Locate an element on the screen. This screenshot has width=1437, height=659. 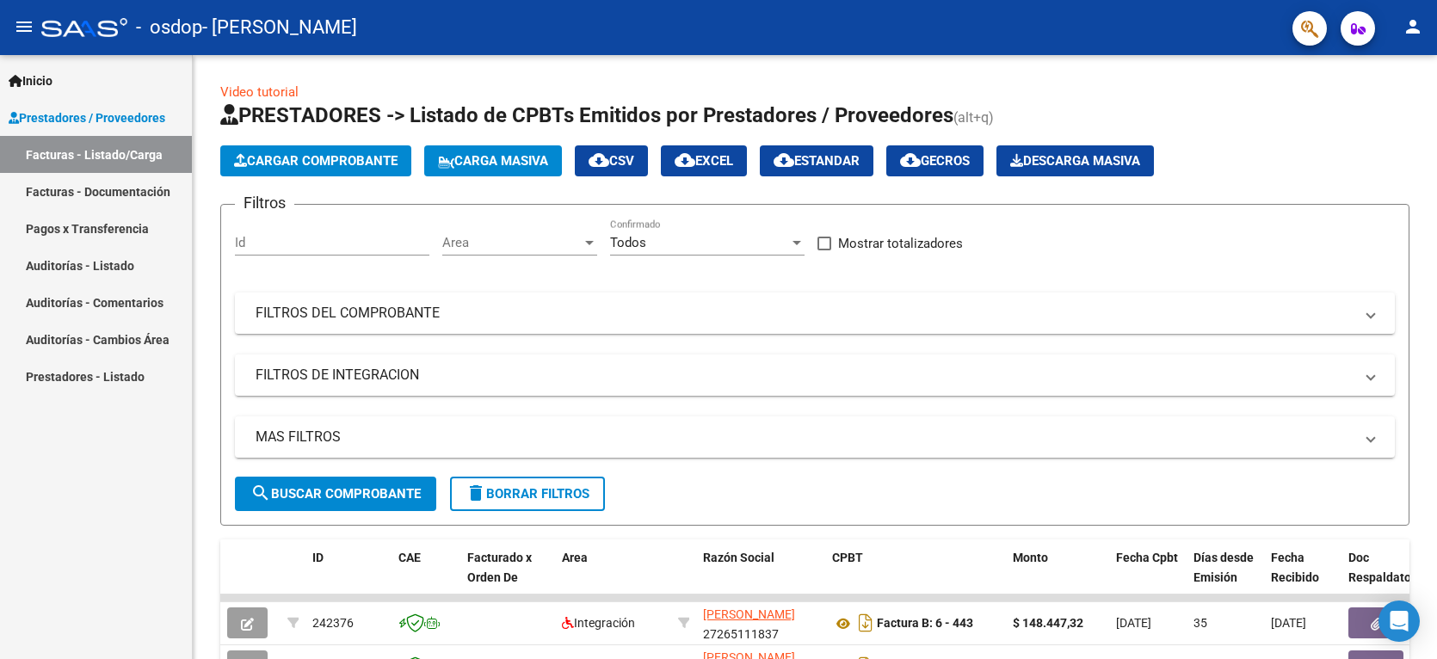
mat-icon: person is located at coordinates (1413, 27).